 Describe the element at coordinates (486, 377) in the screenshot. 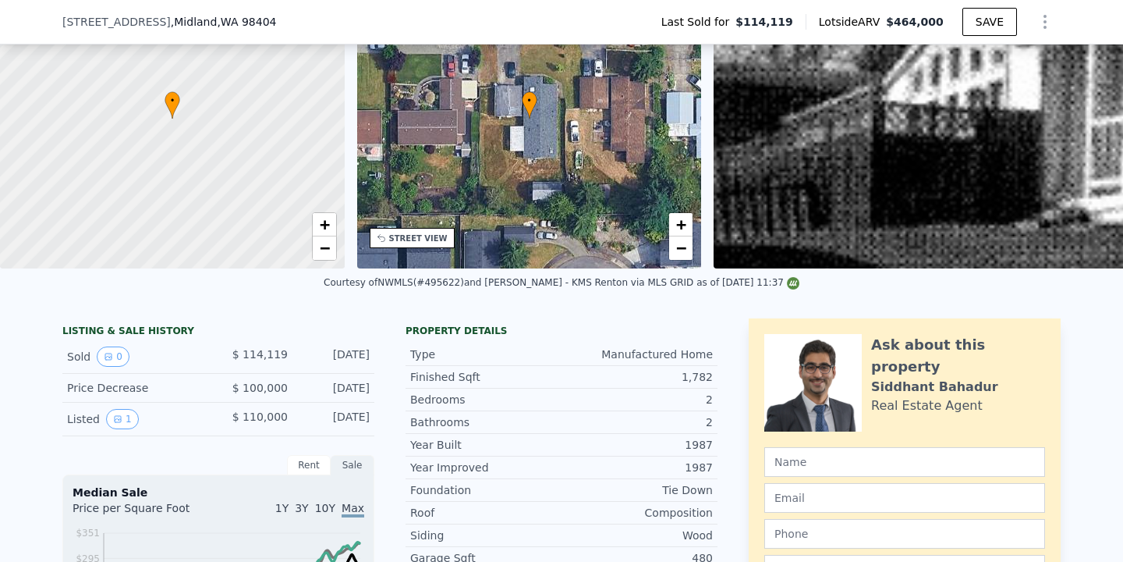

I see `div: Finished Sqft` at that location.